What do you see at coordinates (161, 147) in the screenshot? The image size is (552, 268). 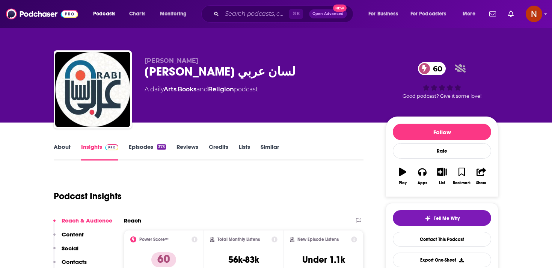 I see `div: 373` at bounding box center [161, 147].